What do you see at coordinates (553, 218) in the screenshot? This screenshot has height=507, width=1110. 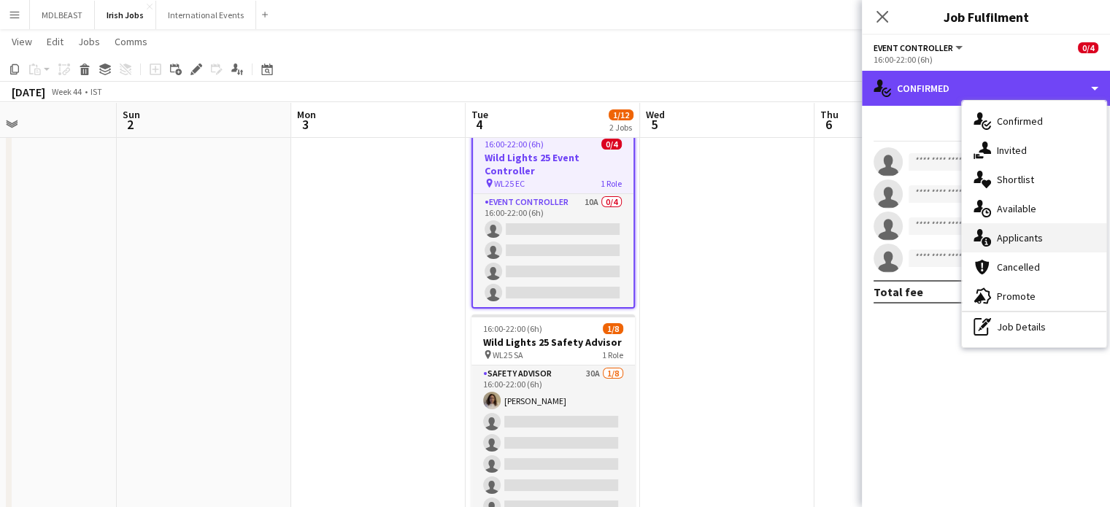 I see `app-job-card: 16:00-22:00 (6h)0/4Wild Lights 25 Event Controller WL25 EC1 RoleEvent Controller10A0/416:00-22:00...` at bounding box center [553, 218].